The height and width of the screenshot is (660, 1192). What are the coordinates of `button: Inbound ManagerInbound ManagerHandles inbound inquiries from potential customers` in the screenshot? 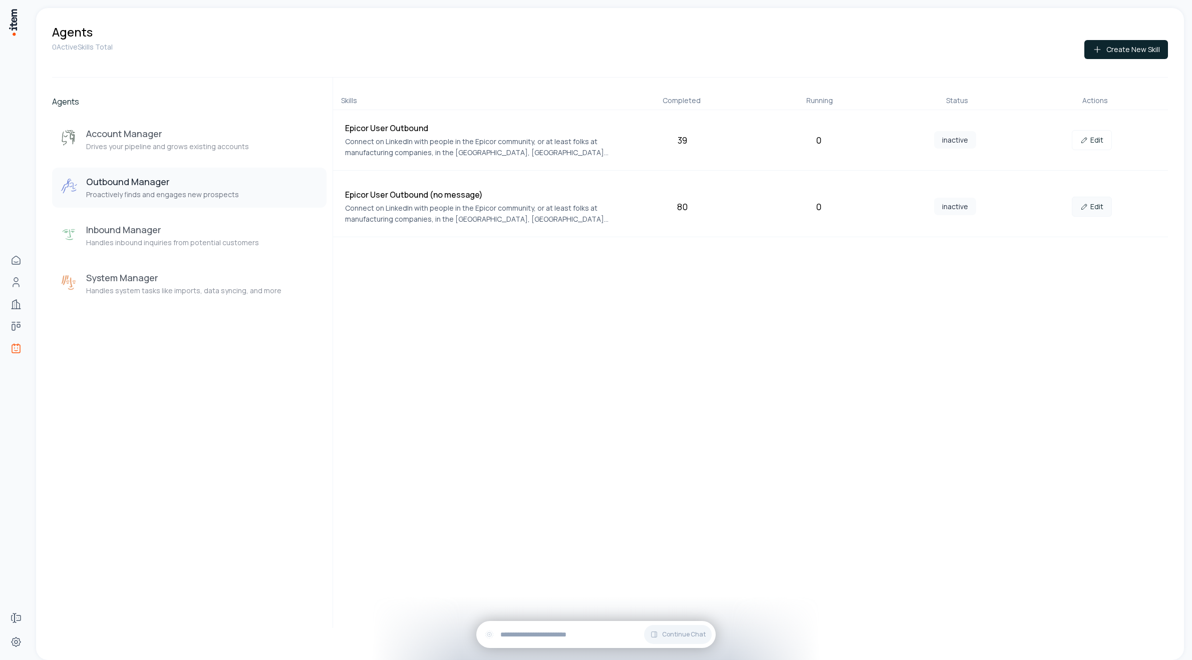 It's located at (189, 236).